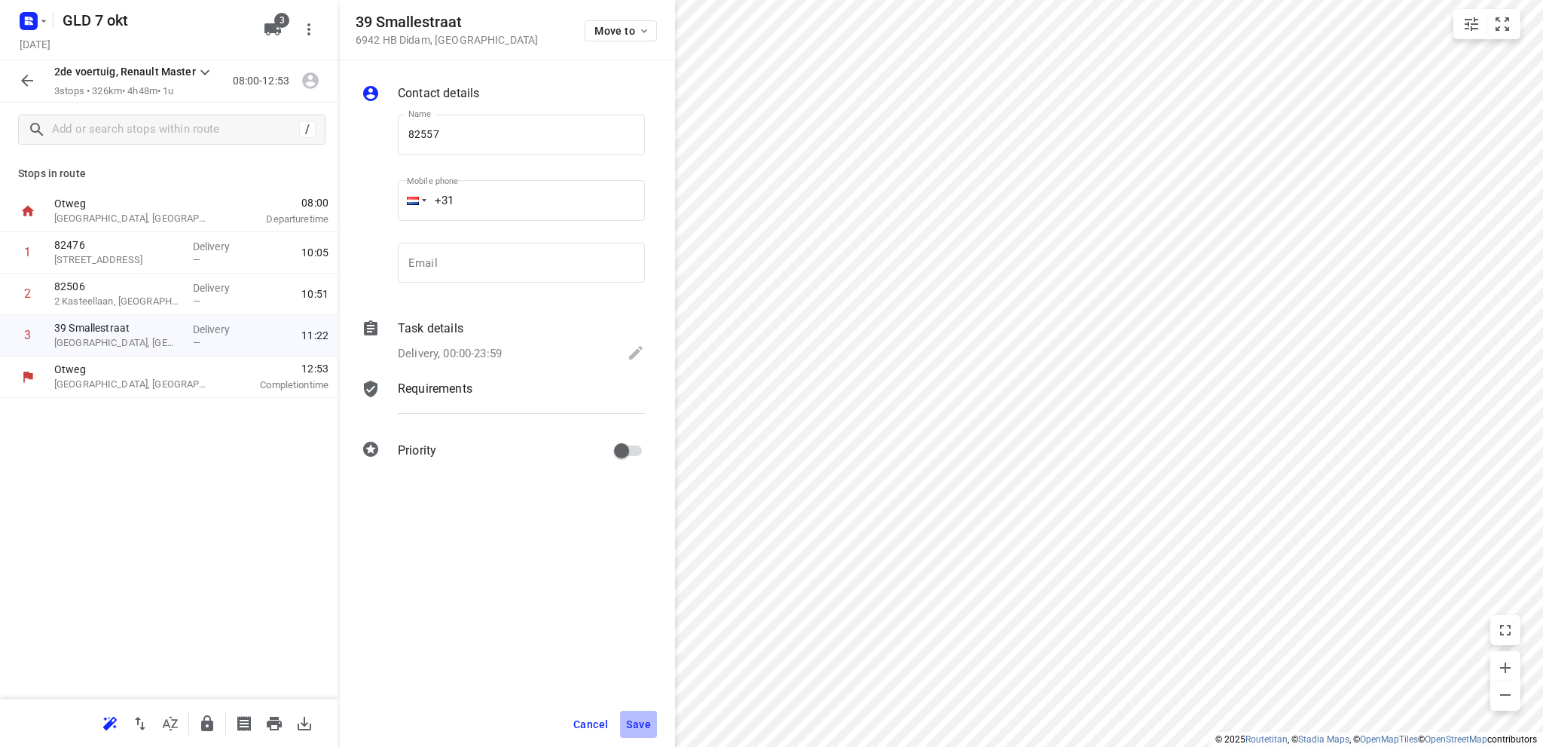 The height and width of the screenshot is (747, 1543). What do you see at coordinates (1324, 739) in the screenshot?
I see `a: Stadia Maps` at bounding box center [1324, 739].